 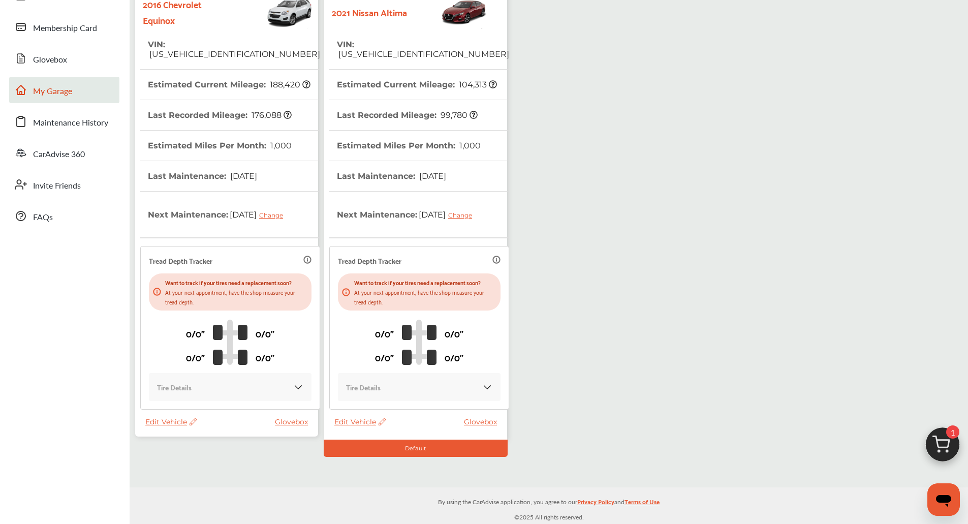 What do you see at coordinates (549, 506) in the screenshot?
I see `div: © 2025 All rights reserved.` at bounding box center [549, 506].